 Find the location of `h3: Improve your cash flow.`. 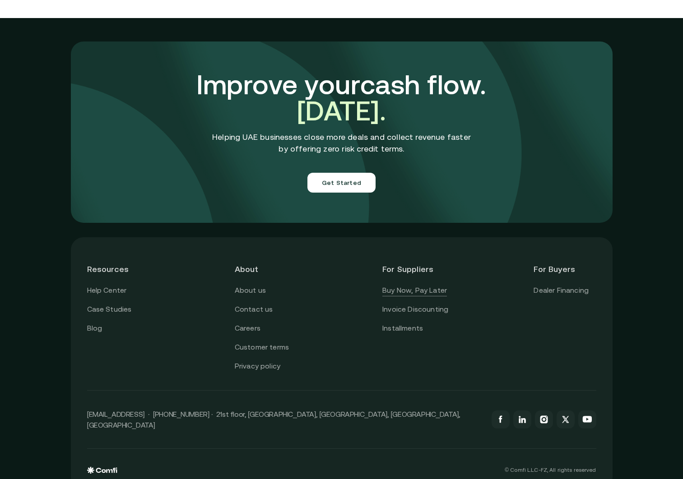

h3: Improve your cash flow. is located at coordinates (342, 98).